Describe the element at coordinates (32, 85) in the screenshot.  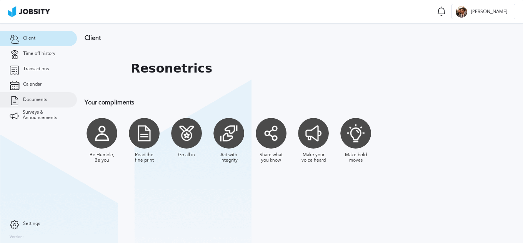
I see `span: Calendar` at that location.